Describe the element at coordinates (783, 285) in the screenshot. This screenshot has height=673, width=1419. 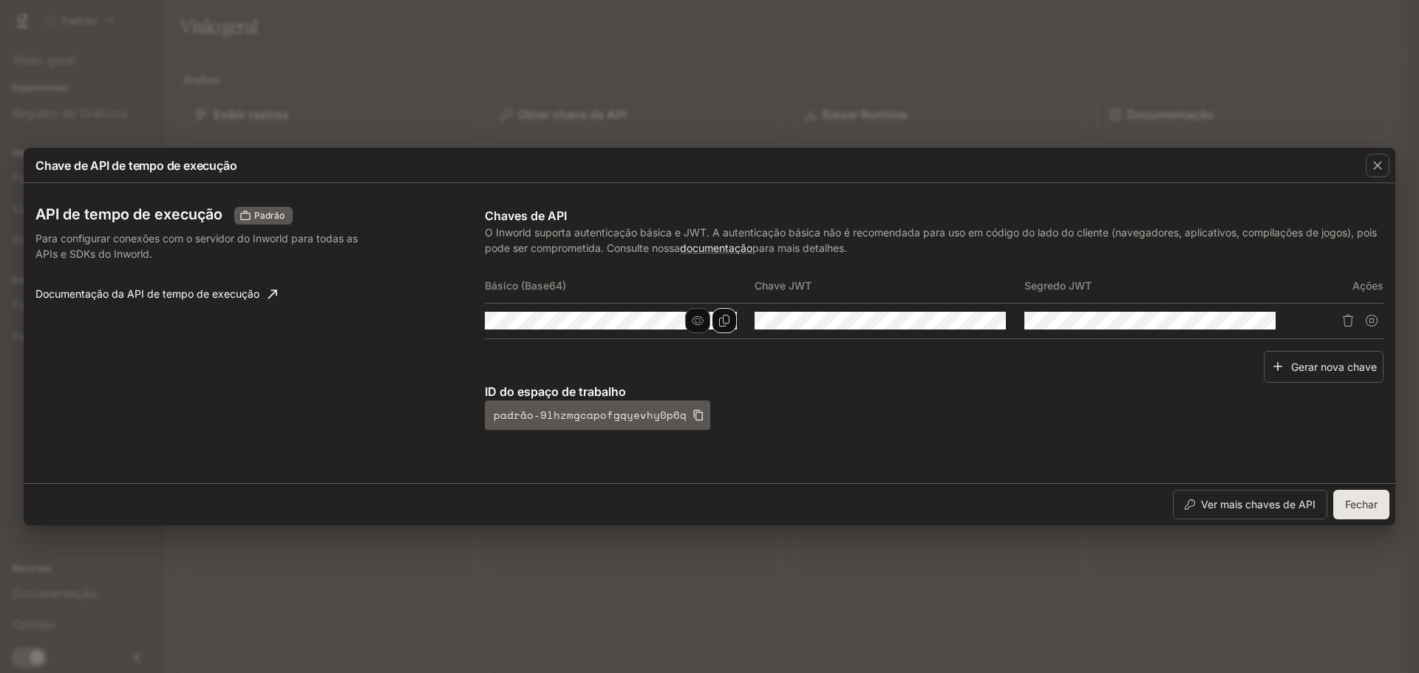
I see `font: Chave JWT` at that location.